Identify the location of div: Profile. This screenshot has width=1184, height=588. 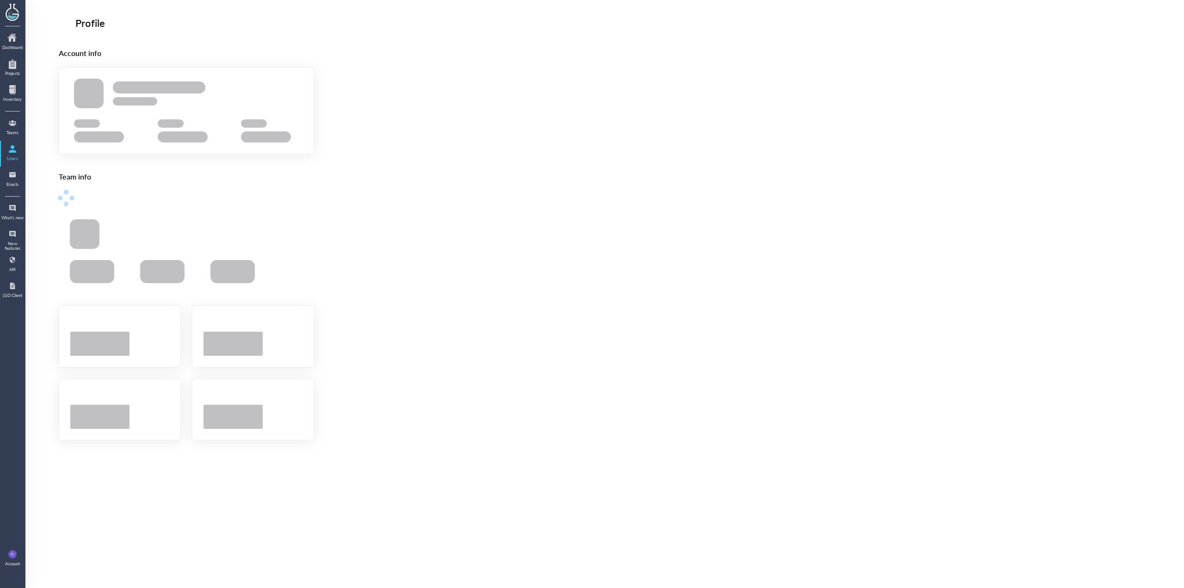
(90, 23).